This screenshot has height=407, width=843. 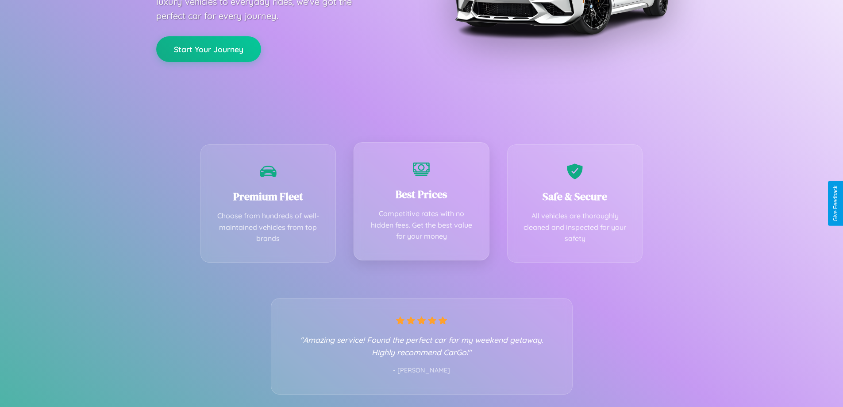 I want to click on div: Give Feedback, so click(x=835, y=203).